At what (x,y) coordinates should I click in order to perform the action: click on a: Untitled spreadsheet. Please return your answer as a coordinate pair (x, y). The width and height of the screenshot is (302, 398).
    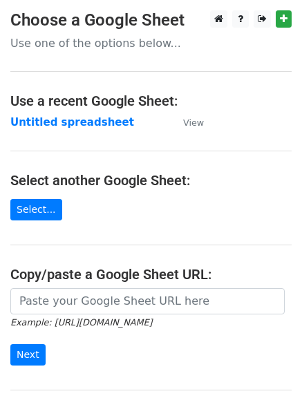
    Looking at the image, I should click on (72, 122).